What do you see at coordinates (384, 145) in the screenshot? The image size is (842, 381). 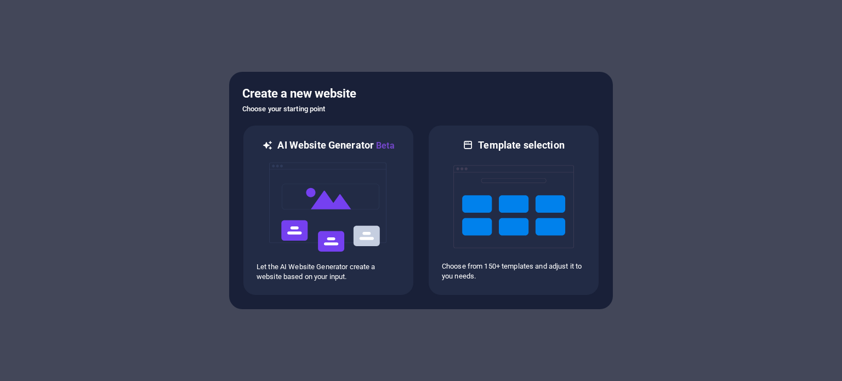 I see `span: Beta` at bounding box center [384, 145].